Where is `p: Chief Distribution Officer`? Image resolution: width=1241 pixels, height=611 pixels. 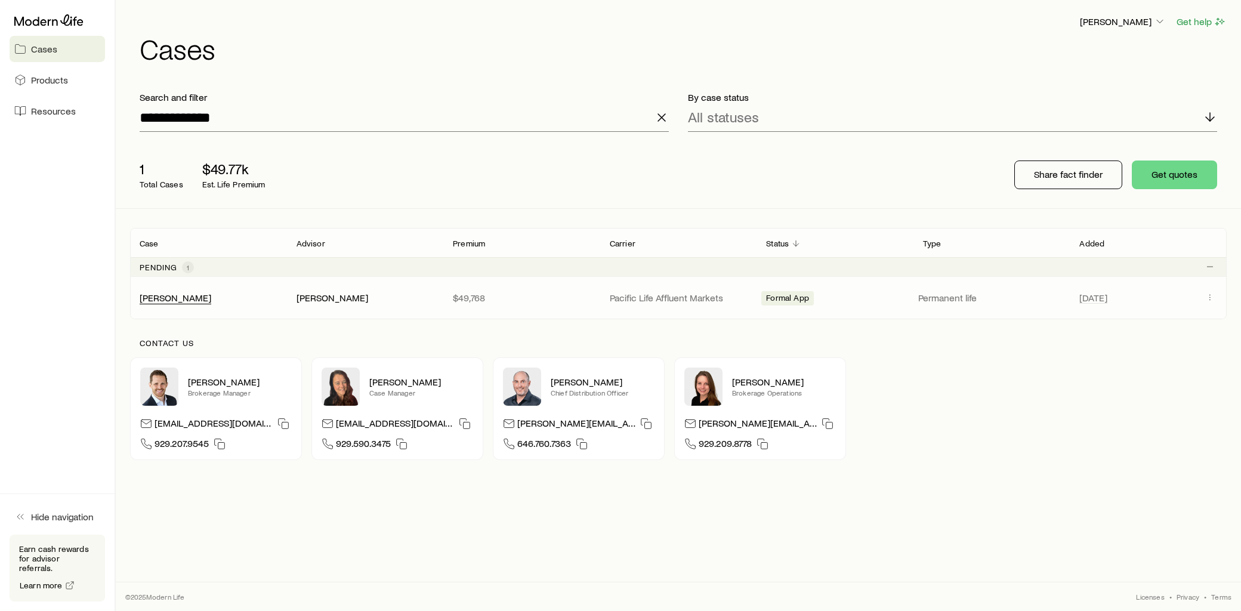
p: Chief Distribution Officer is located at coordinates (602, 392).